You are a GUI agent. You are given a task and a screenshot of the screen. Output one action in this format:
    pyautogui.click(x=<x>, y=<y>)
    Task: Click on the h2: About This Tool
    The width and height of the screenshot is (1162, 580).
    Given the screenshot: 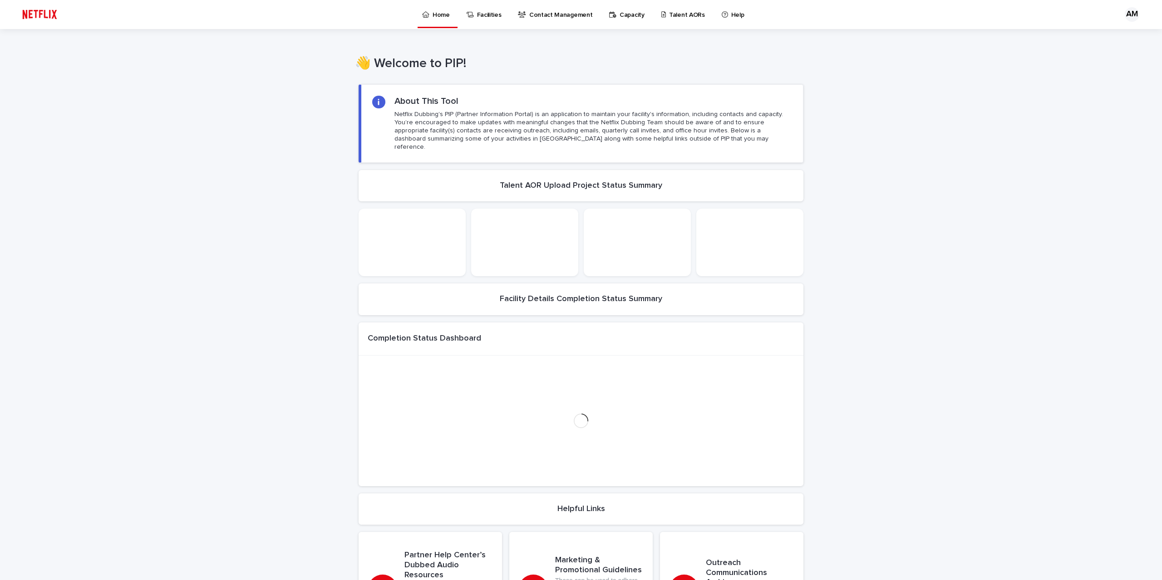 What is the action you would take?
    pyautogui.click(x=426, y=101)
    